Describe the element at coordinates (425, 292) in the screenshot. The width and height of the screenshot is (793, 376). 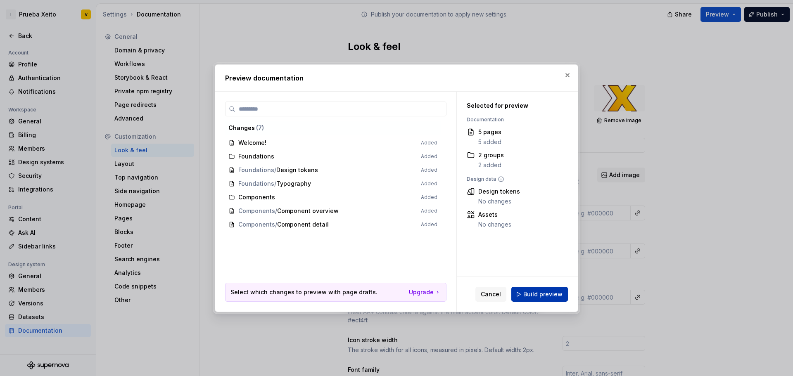
I see `div: Upgrade` at that location.